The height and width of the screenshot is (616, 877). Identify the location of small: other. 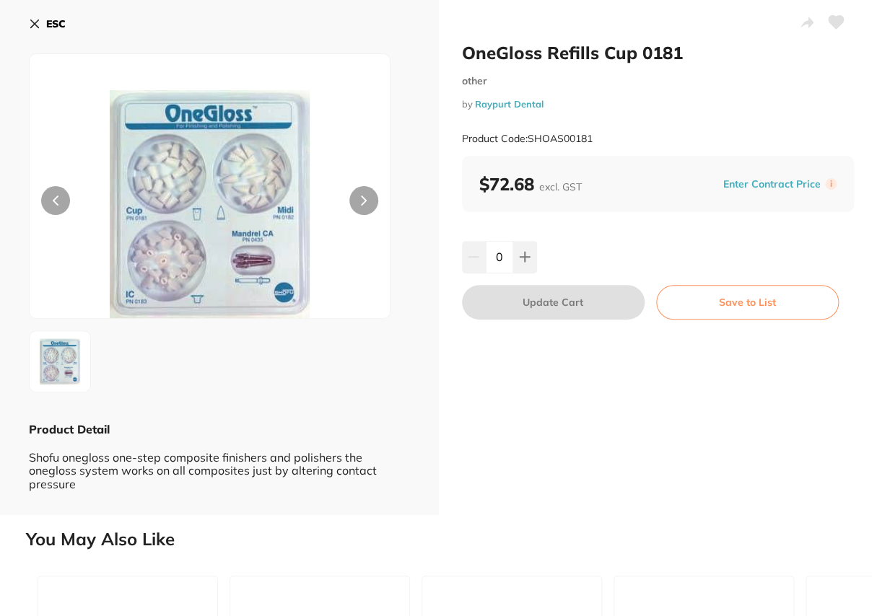
(658, 81).